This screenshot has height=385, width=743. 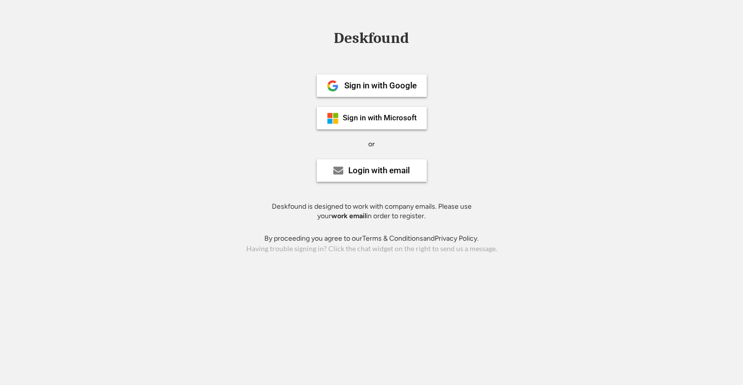 What do you see at coordinates (380, 118) in the screenshot?
I see `div: Sign in with Microsoft` at bounding box center [380, 118].